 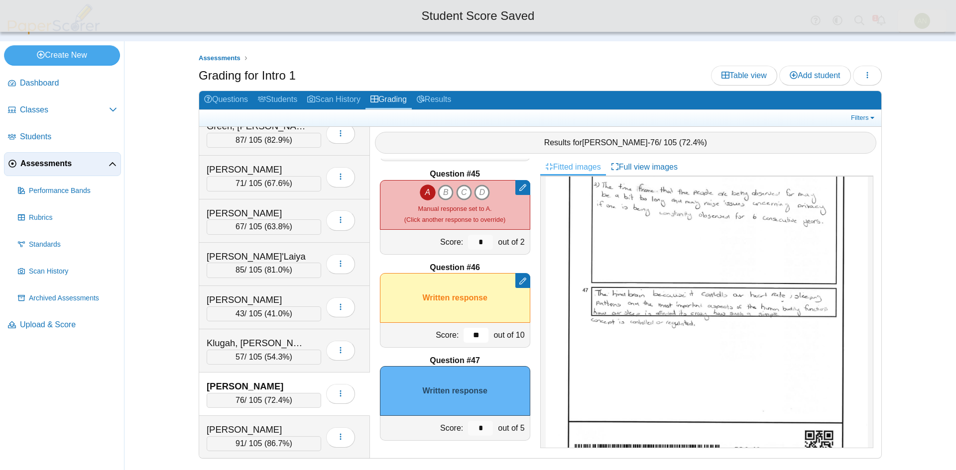 What do you see at coordinates (278, 270) in the screenshot?
I see `span: 81.0%` at bounding box center [278, 270].